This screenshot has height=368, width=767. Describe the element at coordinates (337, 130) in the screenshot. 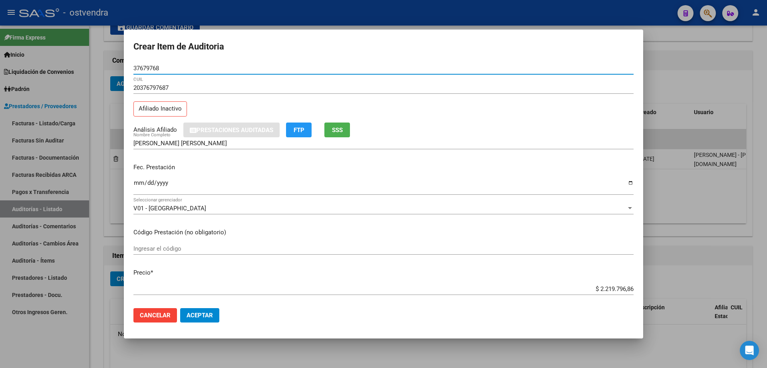

I see `span: SSS` at that location.